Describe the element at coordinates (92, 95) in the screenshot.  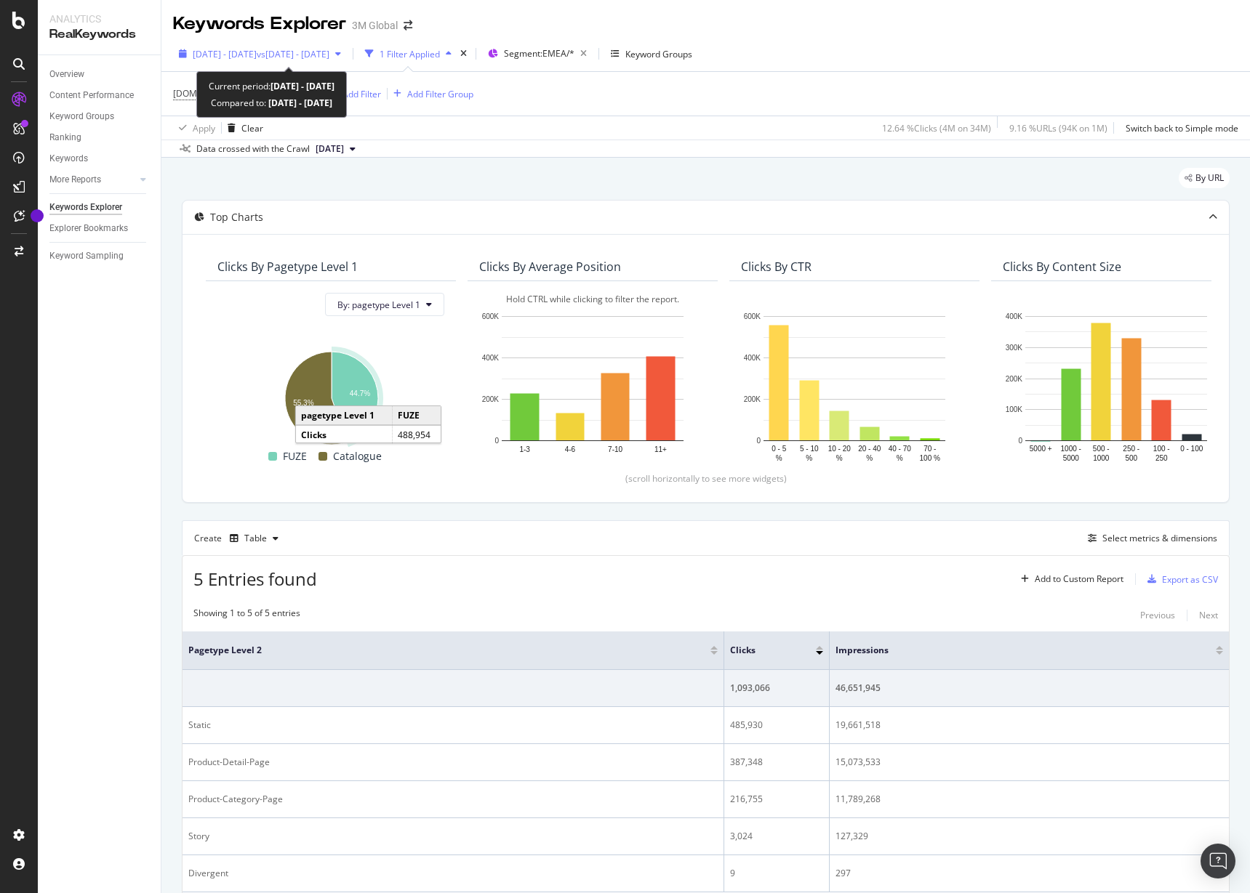
I see `div: Content Performance` at that location.